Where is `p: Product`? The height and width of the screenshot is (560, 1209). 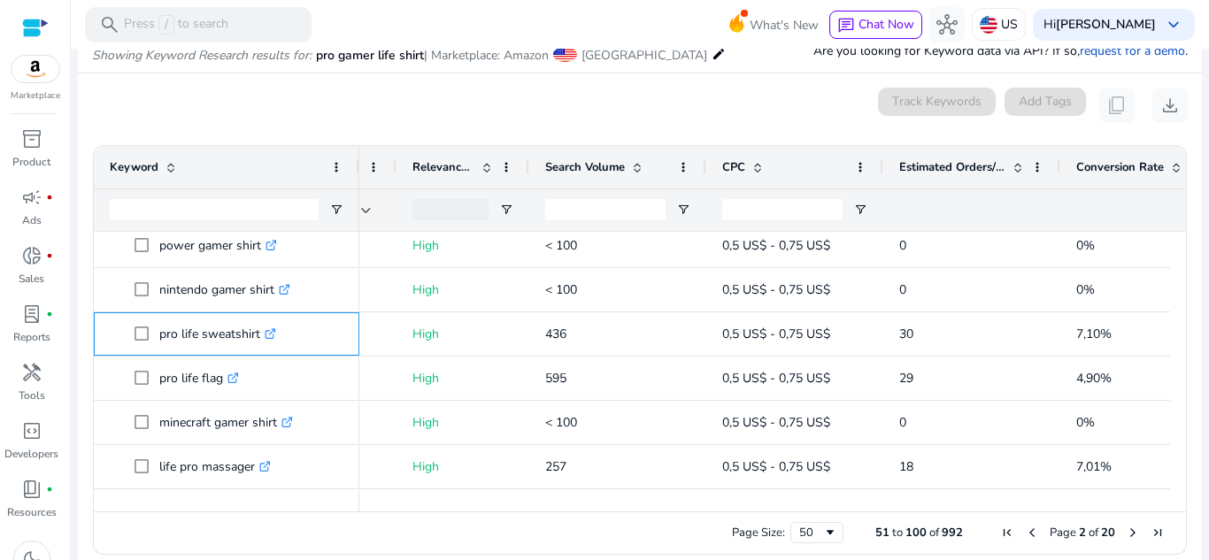
p: Product is located at coordinates (31, 162).